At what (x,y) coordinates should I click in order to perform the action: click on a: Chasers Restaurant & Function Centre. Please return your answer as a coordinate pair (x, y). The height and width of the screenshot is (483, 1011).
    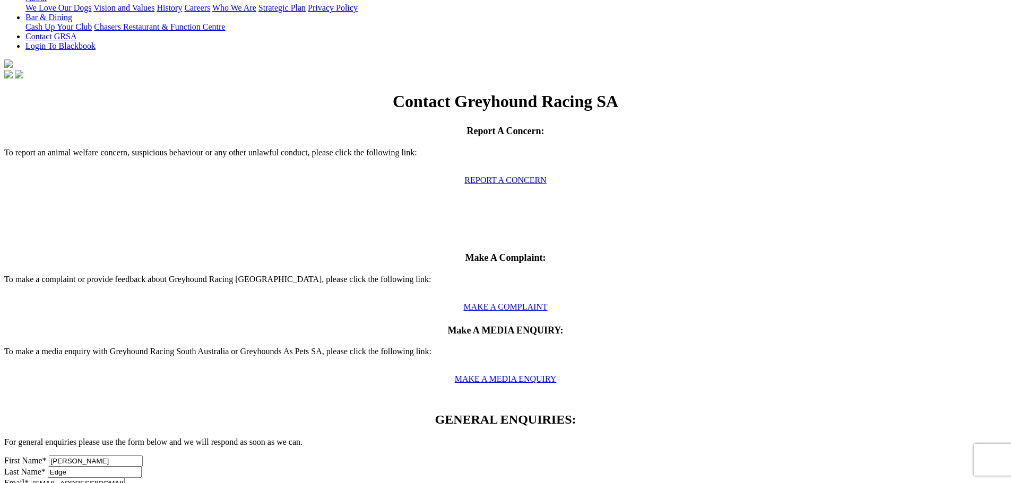
    Looking at the image, I should click on (159, 27).